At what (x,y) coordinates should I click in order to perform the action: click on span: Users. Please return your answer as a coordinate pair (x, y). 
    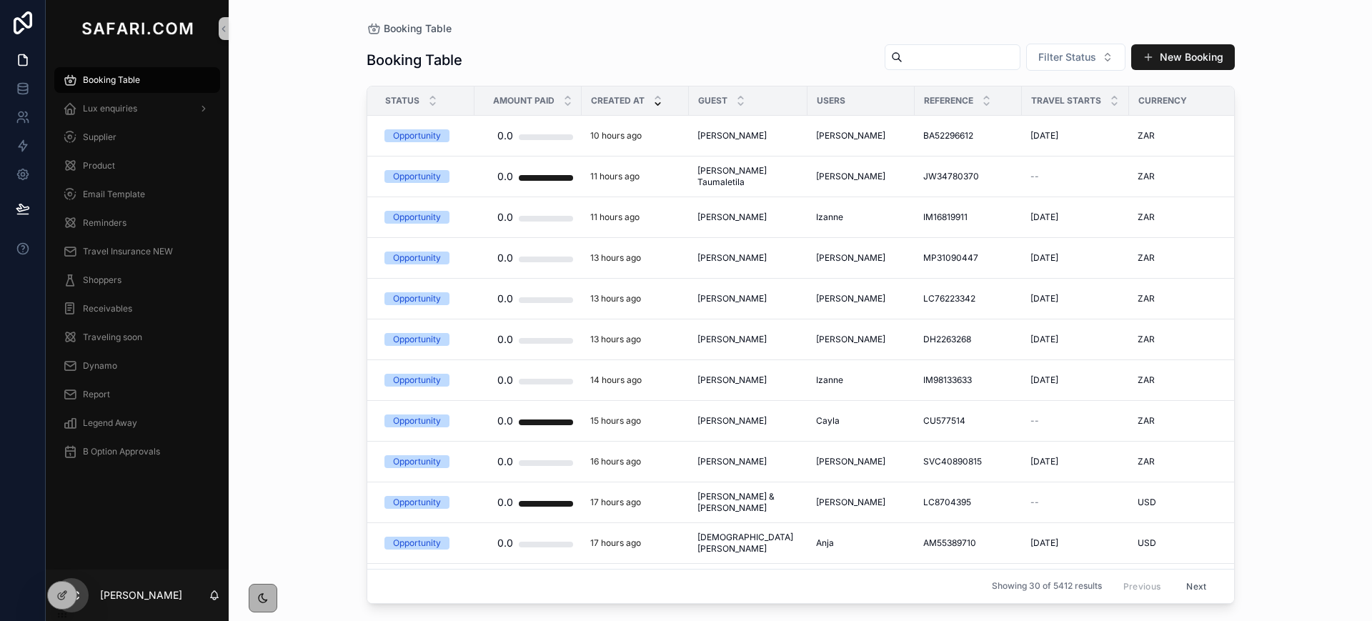
    Looking at the image, I should click on (831, 101).